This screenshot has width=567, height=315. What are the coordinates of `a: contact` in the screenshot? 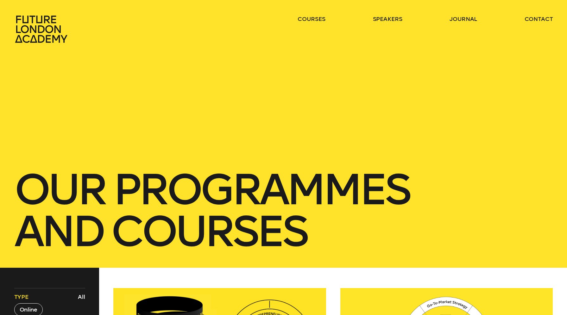 It's located at (539, 19).